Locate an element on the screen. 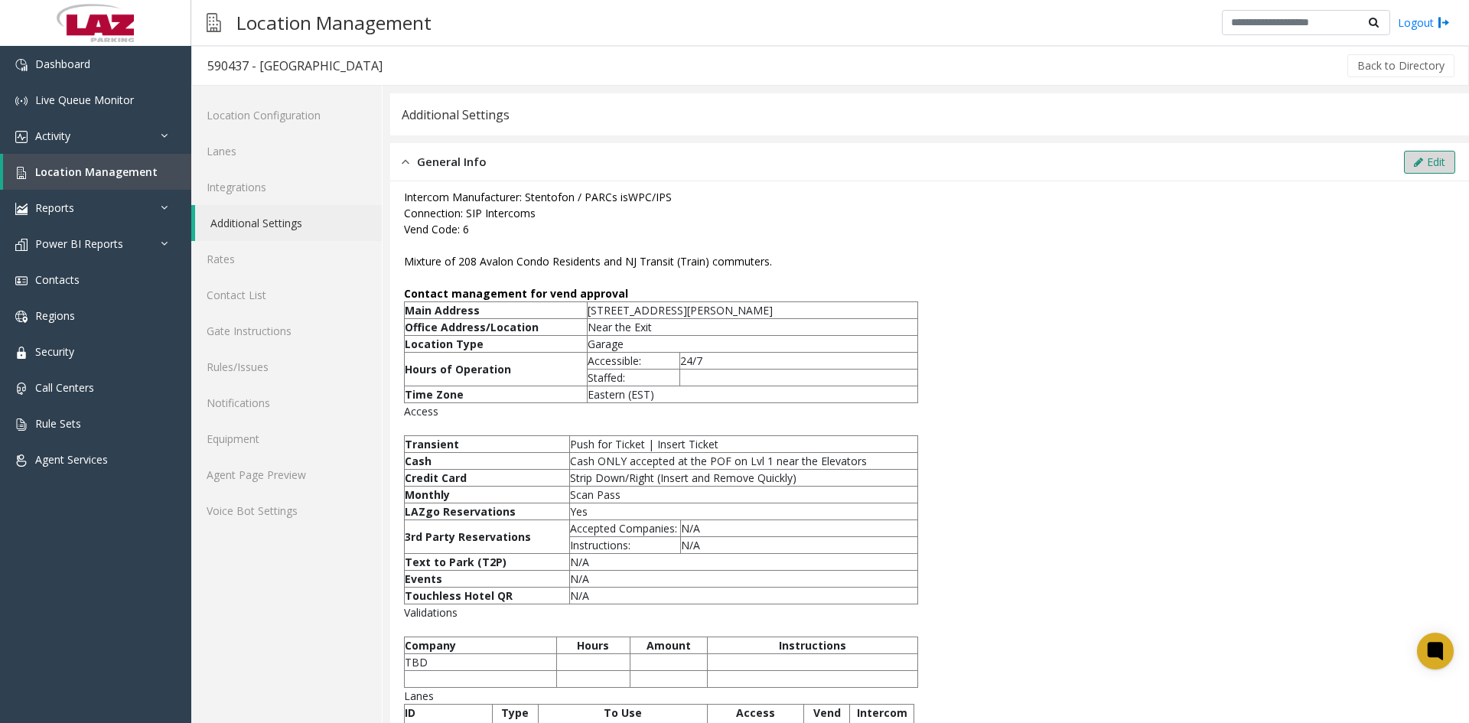  span: Rule Sets is located at coordinates (58, 423).